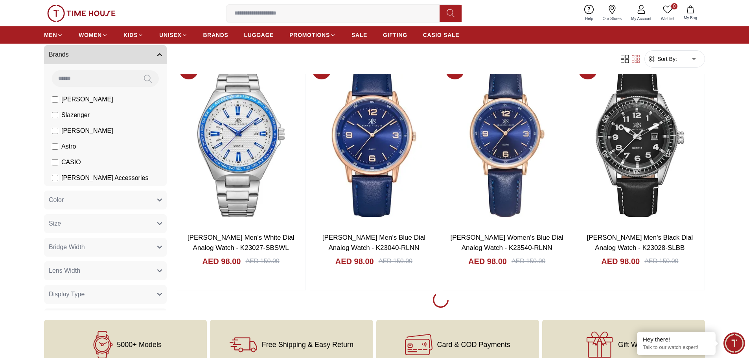  What do you see at coordinates (589, 18) in the screenshot?
I see `span: Help` at bounding box center [589, 18].